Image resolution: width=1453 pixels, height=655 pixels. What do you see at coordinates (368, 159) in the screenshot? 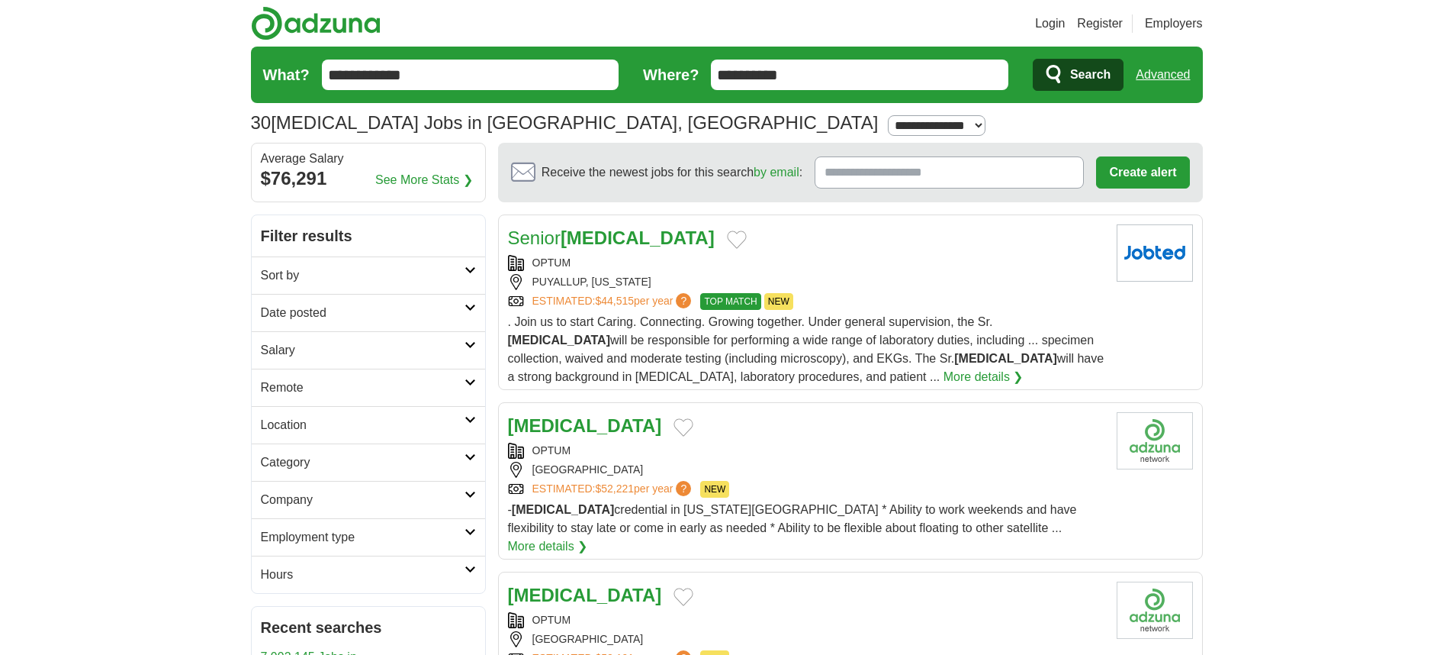
I see `div: Average Salary` at bounding box center [368, 159].